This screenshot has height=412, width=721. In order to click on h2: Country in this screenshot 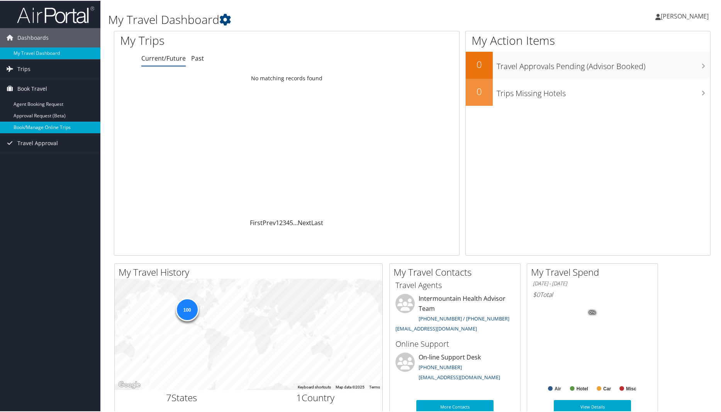, I will do `click(315, 397)`.